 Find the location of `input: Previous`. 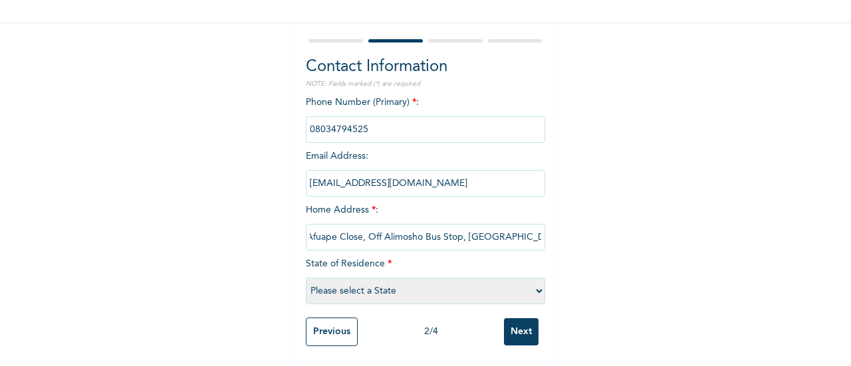

input: Previous is located at coordinates (332, 332).